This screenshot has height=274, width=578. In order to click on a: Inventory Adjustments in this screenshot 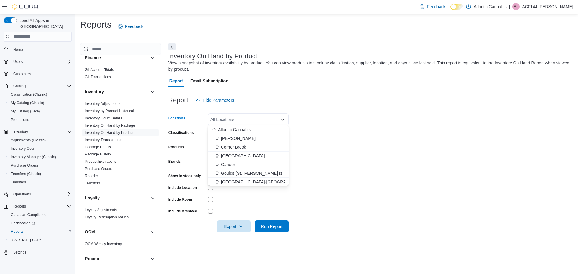, I will do `click(103, 104)`.